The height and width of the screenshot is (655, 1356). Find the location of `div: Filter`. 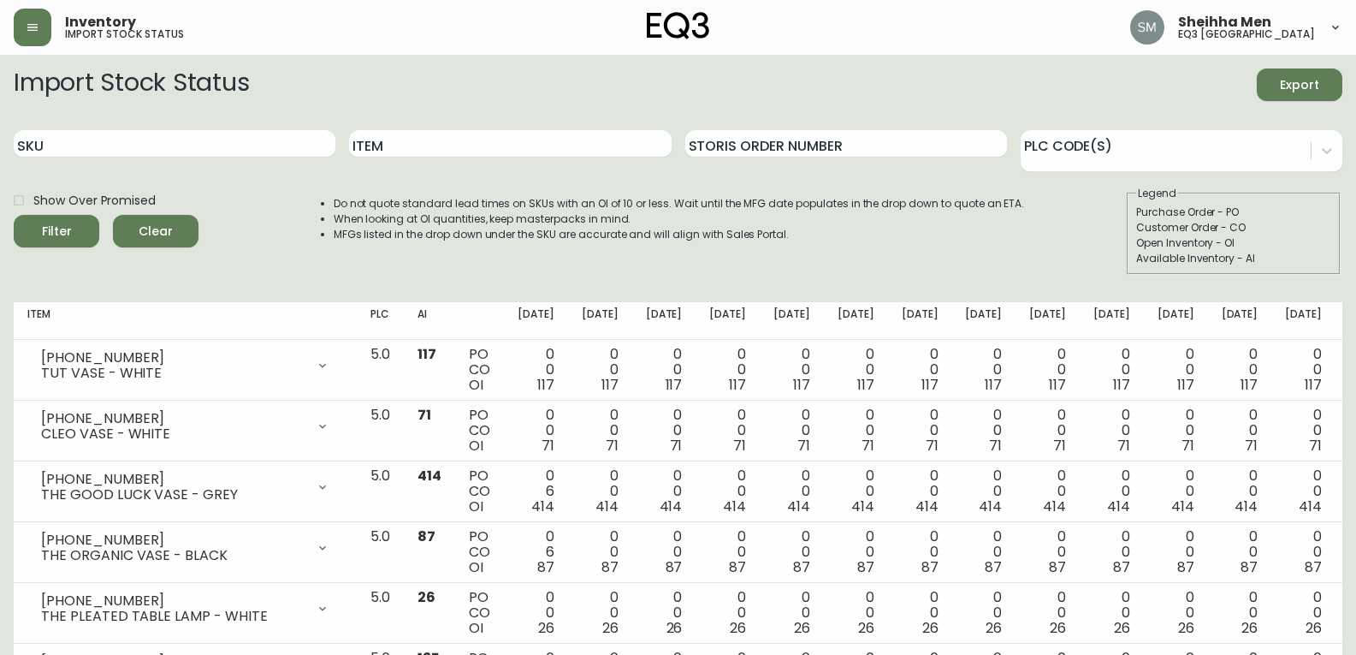

div: Filter is located at coordinates (56, 231).